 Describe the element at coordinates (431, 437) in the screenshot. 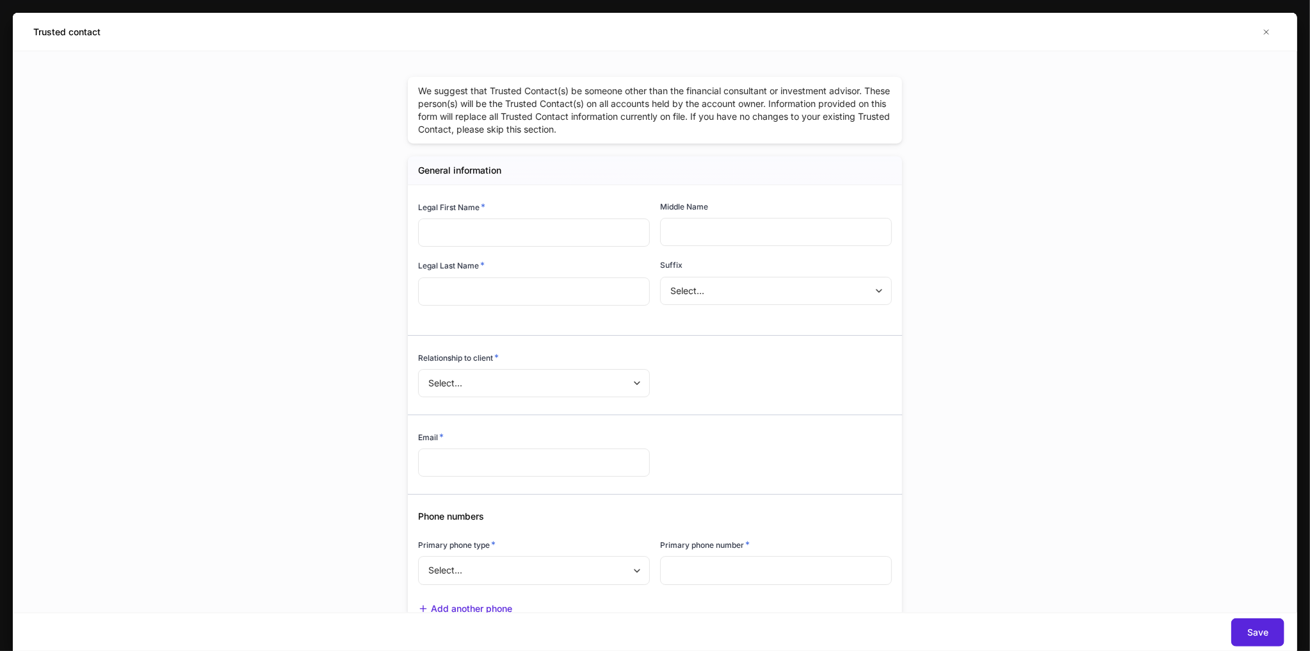

I see `h6: Email` at that location.